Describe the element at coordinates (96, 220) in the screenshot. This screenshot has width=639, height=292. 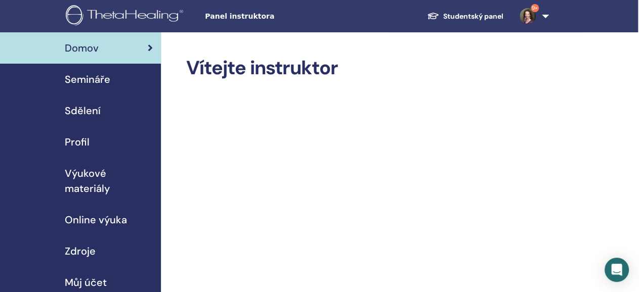
I see `span: Online výuka` at that location.